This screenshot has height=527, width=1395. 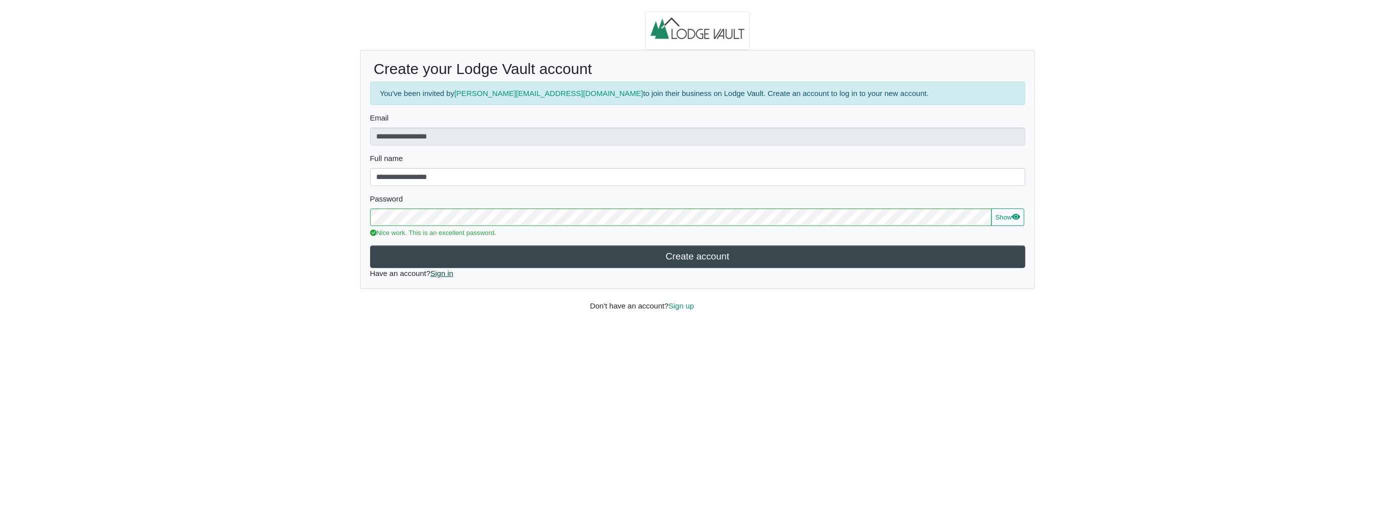 I want to click on img: logo.2b93711c.jpg, so click(x=698, y=31).